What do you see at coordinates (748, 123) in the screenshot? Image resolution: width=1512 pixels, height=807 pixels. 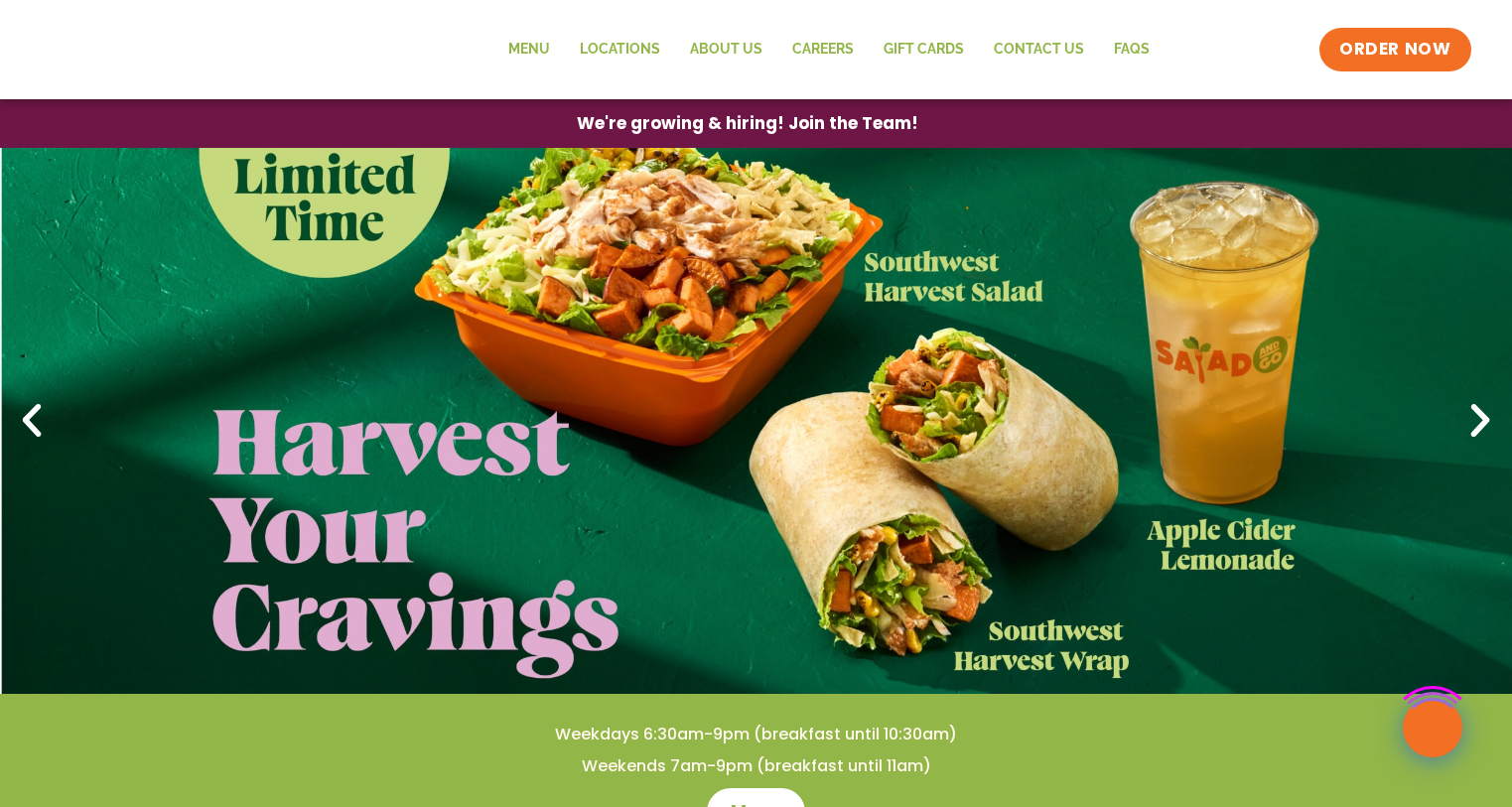 I see `span: We're growing & hiring! Join the Team!` at bounding box center [748, 123].